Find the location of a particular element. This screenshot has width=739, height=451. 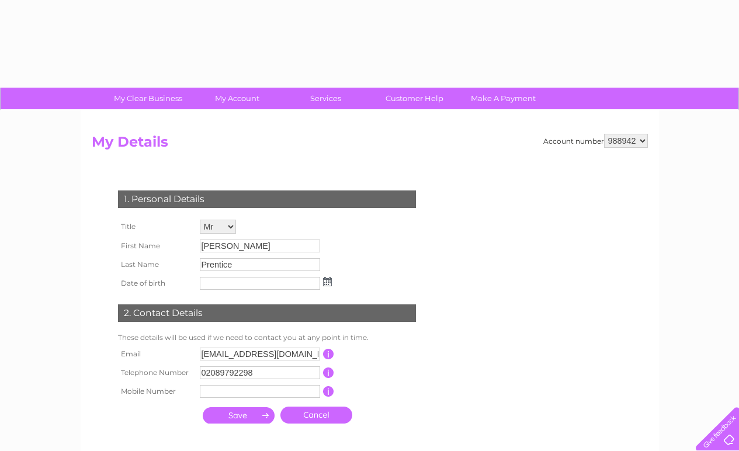

a: My Account is located at coordinates (237, 98).